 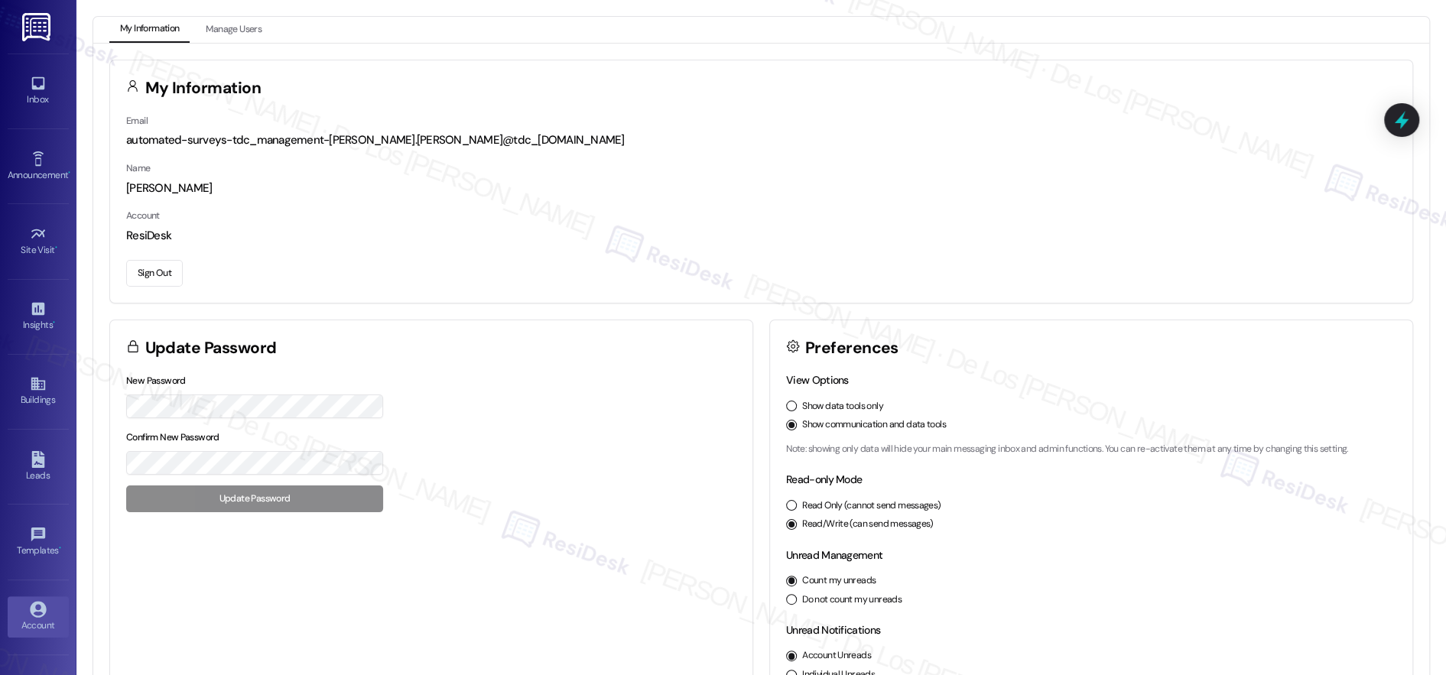 What do you see at coordinates (871, 506) in the screenshot?
I see `label: Read Only (cannot send messages)` at bounding box center [871, 506].